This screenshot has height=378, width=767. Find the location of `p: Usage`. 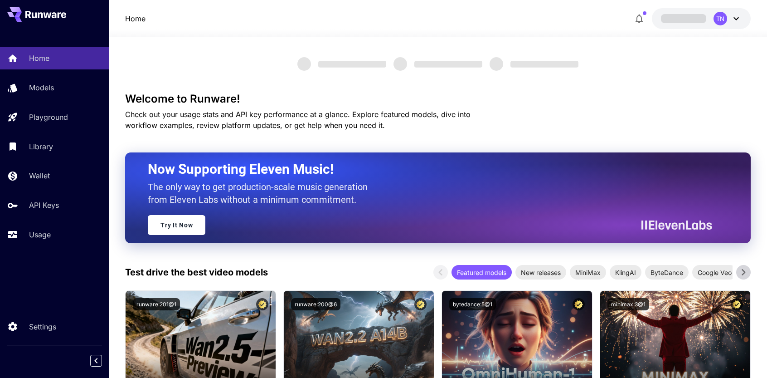

p: Usage is located at coordinates (40, 234).